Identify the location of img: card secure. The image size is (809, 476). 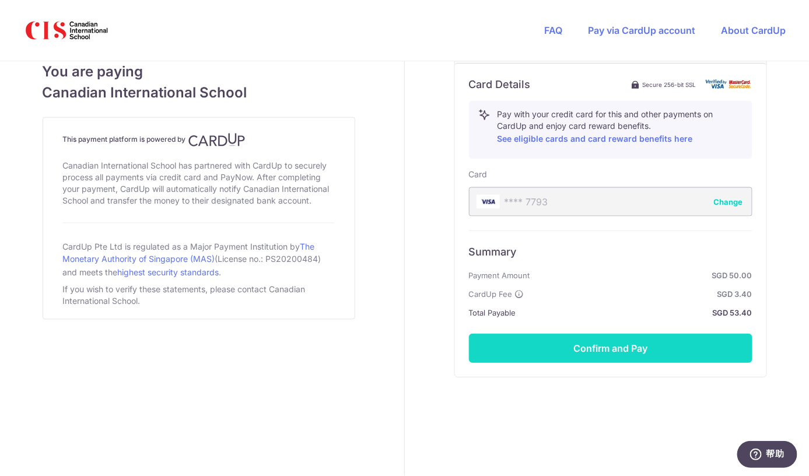
(729, 84).